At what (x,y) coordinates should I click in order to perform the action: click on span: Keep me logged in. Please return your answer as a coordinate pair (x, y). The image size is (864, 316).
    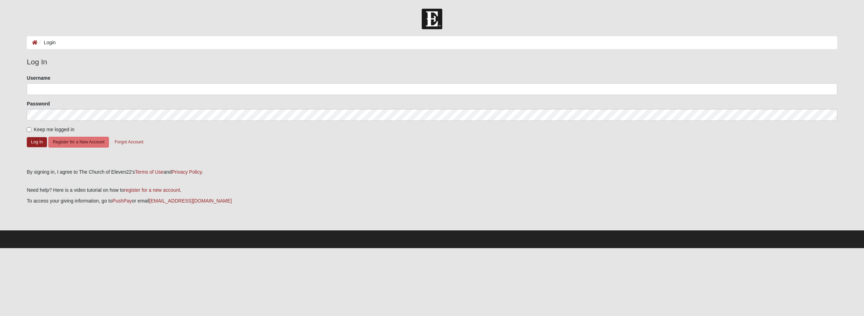
    Looking at the image, I should click on (54, 129).